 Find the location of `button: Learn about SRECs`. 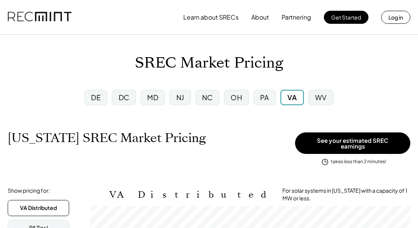

button: Learn about SRECs is located at coordinates (211, 17).